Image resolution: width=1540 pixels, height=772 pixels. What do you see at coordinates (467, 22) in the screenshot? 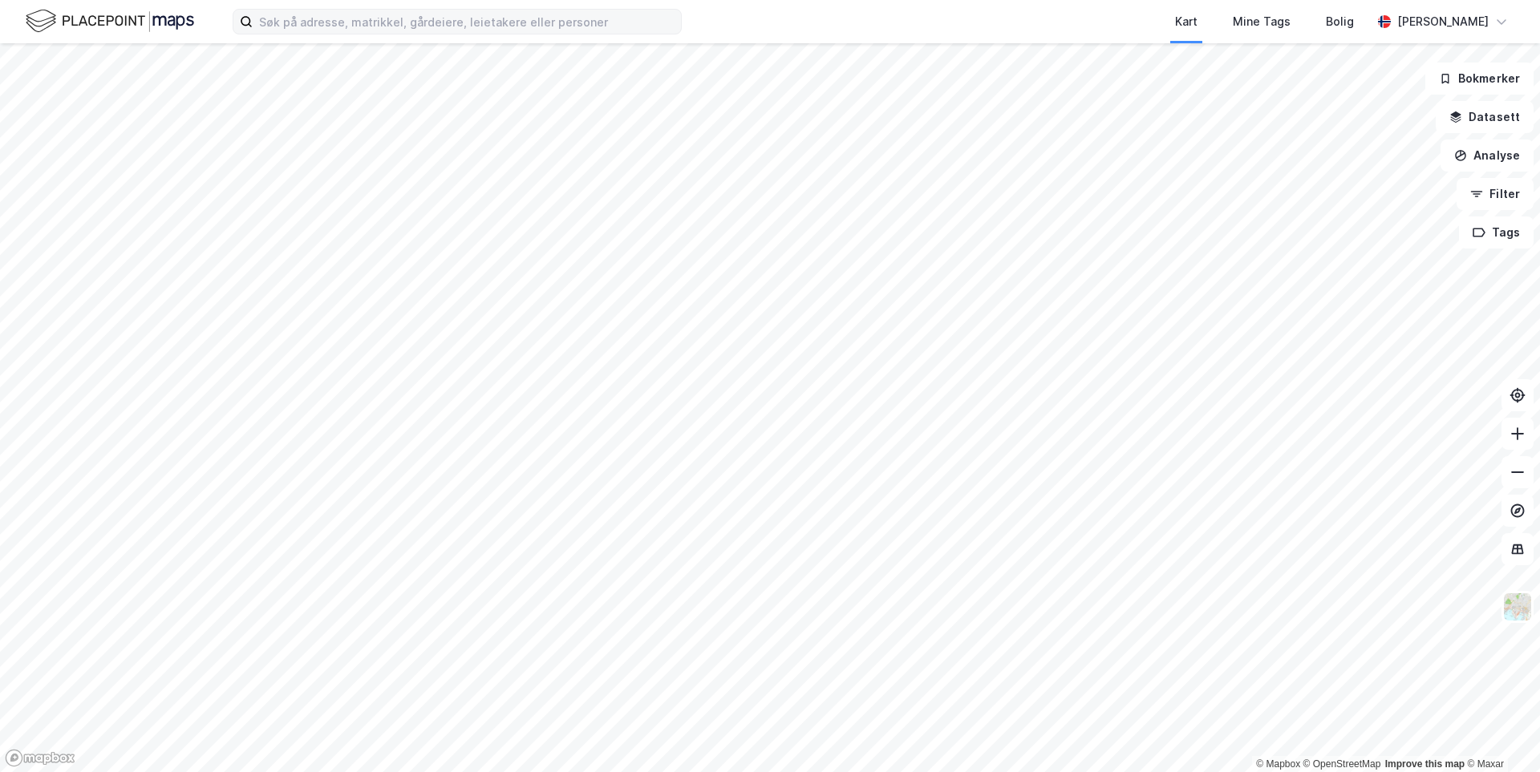
I see `input: Søk på adresse, matrikkel, gårdeiere, leietakere eller personer` at bounding box center [467, 22].